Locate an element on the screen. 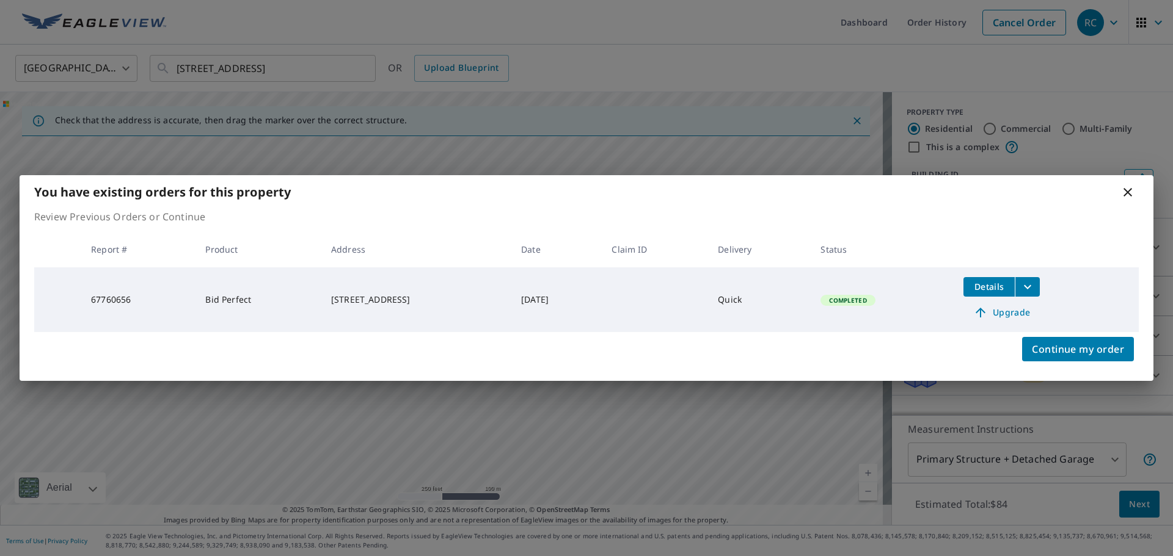 The image size is (1173, 556). th: Claim ID is located at coordinates (655, 249).